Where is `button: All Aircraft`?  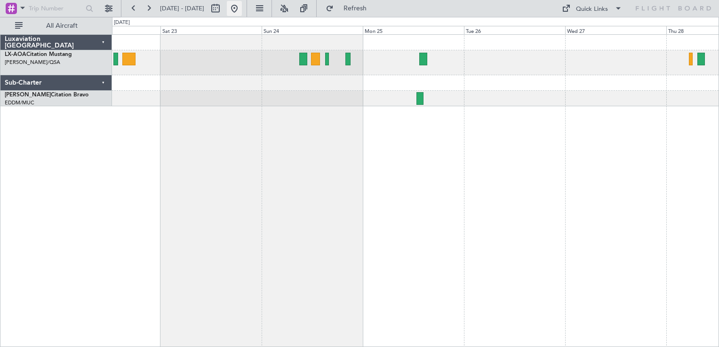
button: All Aircraft is located at coordinates (56, 26).